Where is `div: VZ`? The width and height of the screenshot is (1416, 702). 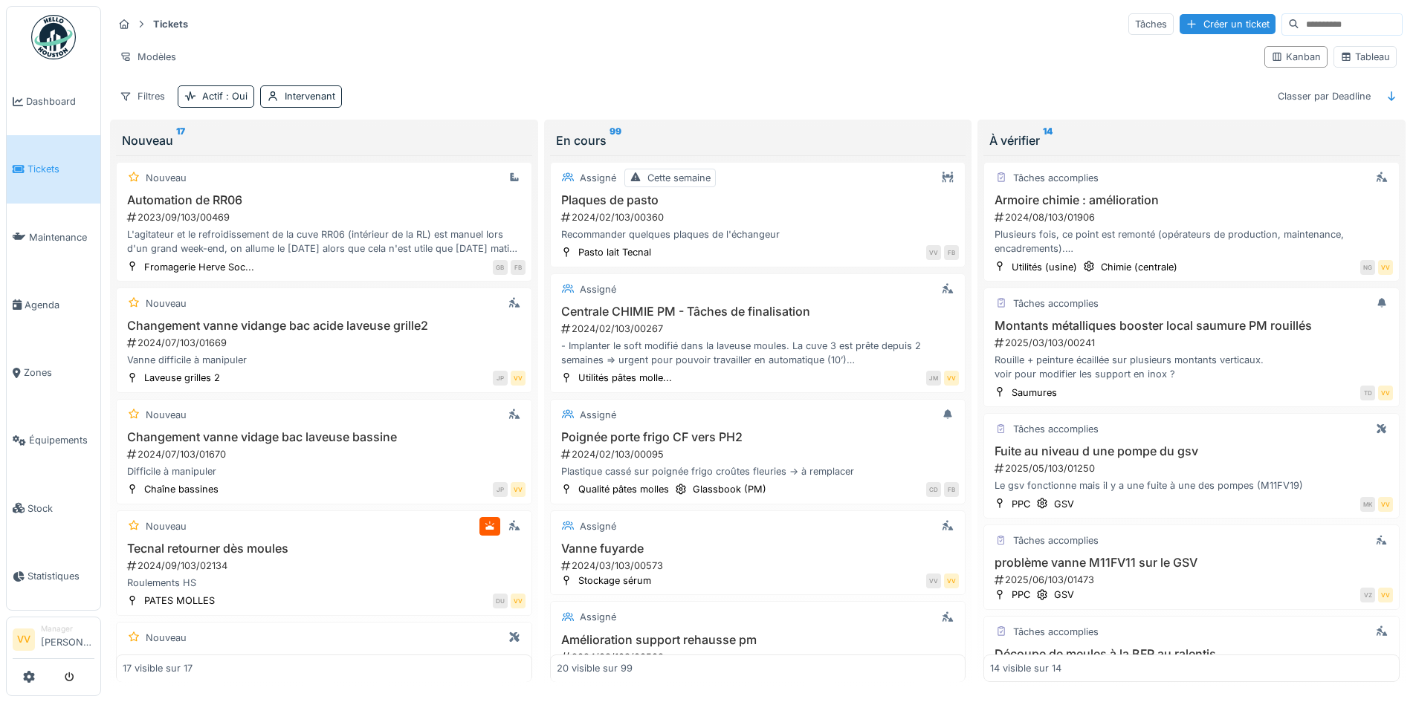
div: VZ is located at coordinates (1368, 595).